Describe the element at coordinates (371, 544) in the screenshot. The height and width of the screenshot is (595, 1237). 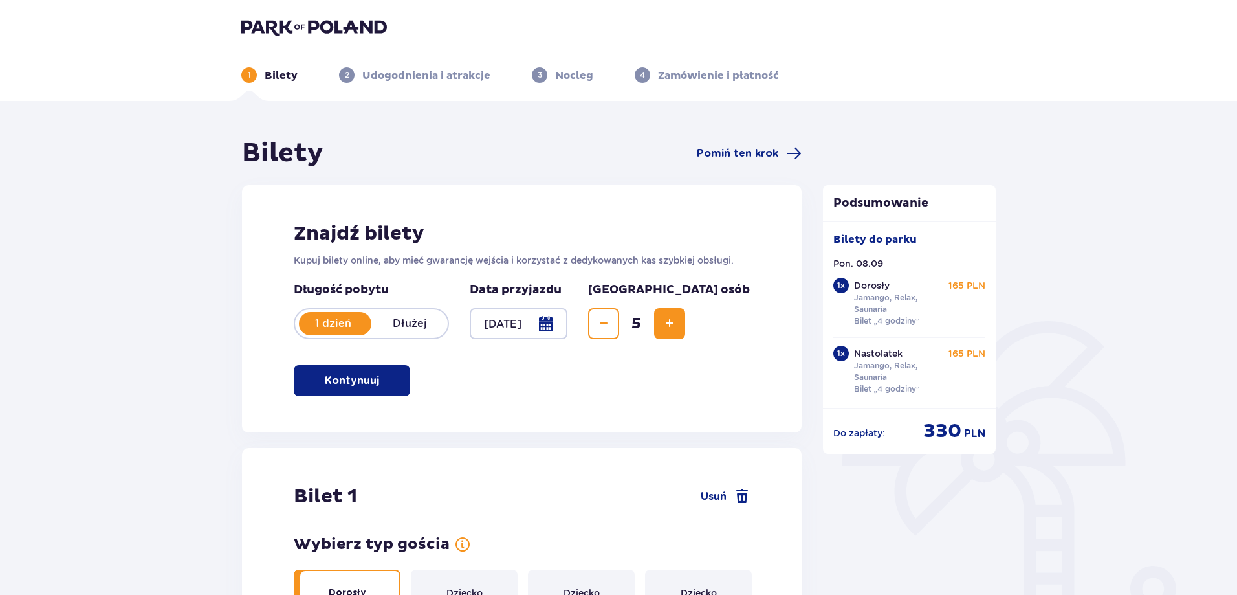
I see `p: Wybierz typ gościa` at that location.